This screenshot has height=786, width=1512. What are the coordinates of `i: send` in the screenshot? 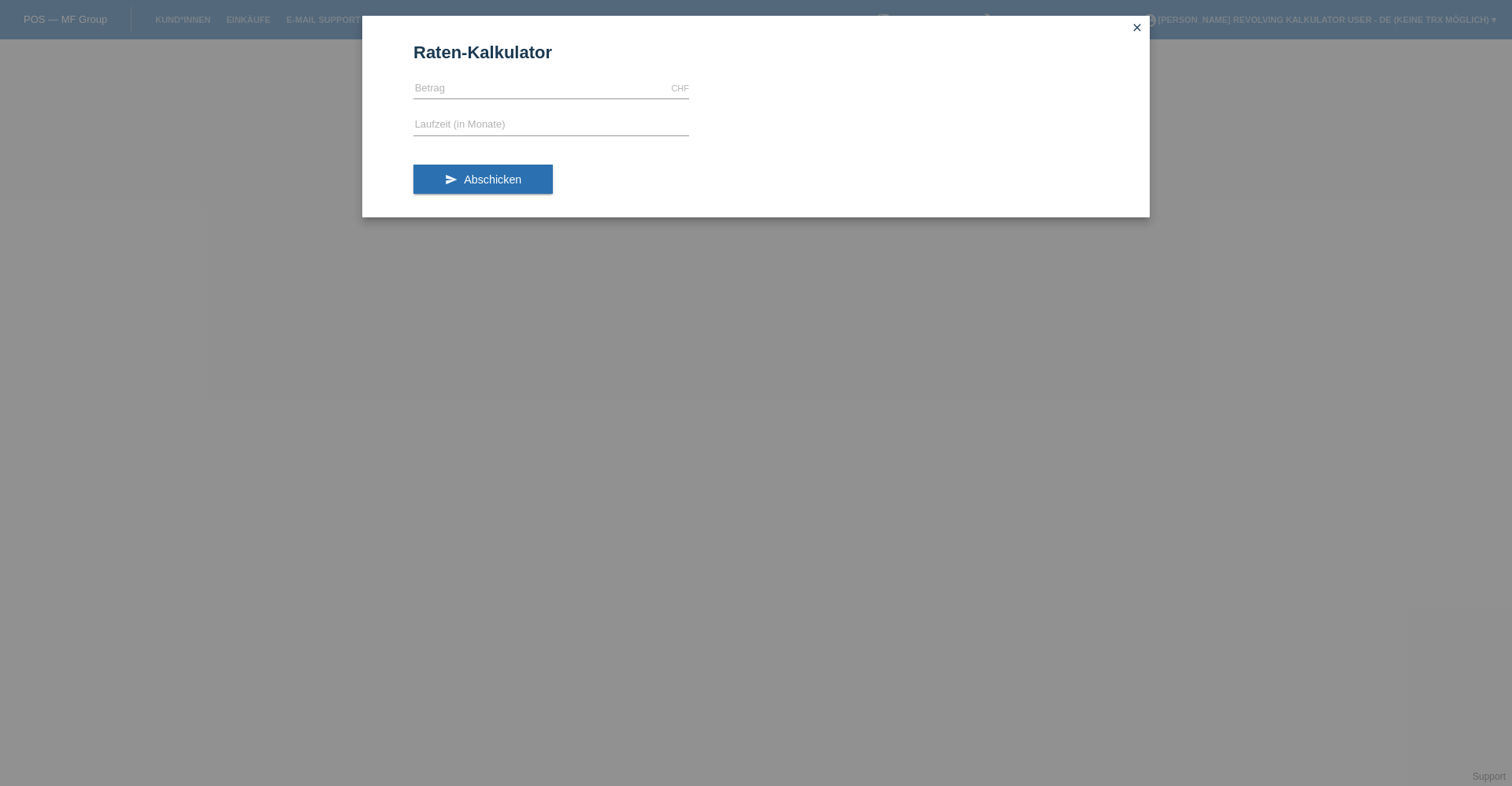 It's located at (451, 180).